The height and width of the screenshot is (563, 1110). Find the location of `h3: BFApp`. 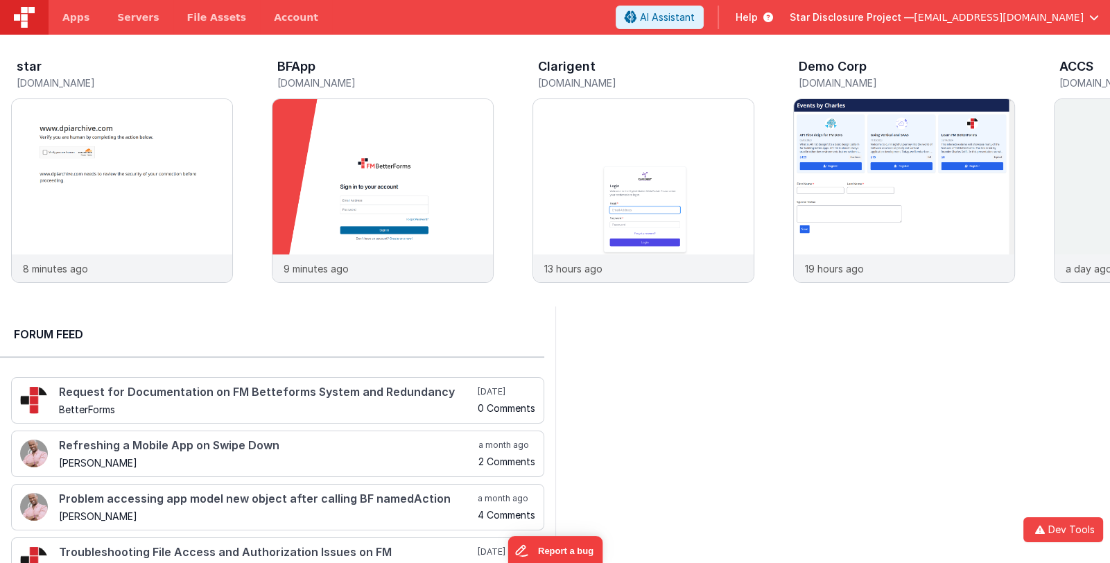

h3: BFApp is located at coordinates (296, 67).